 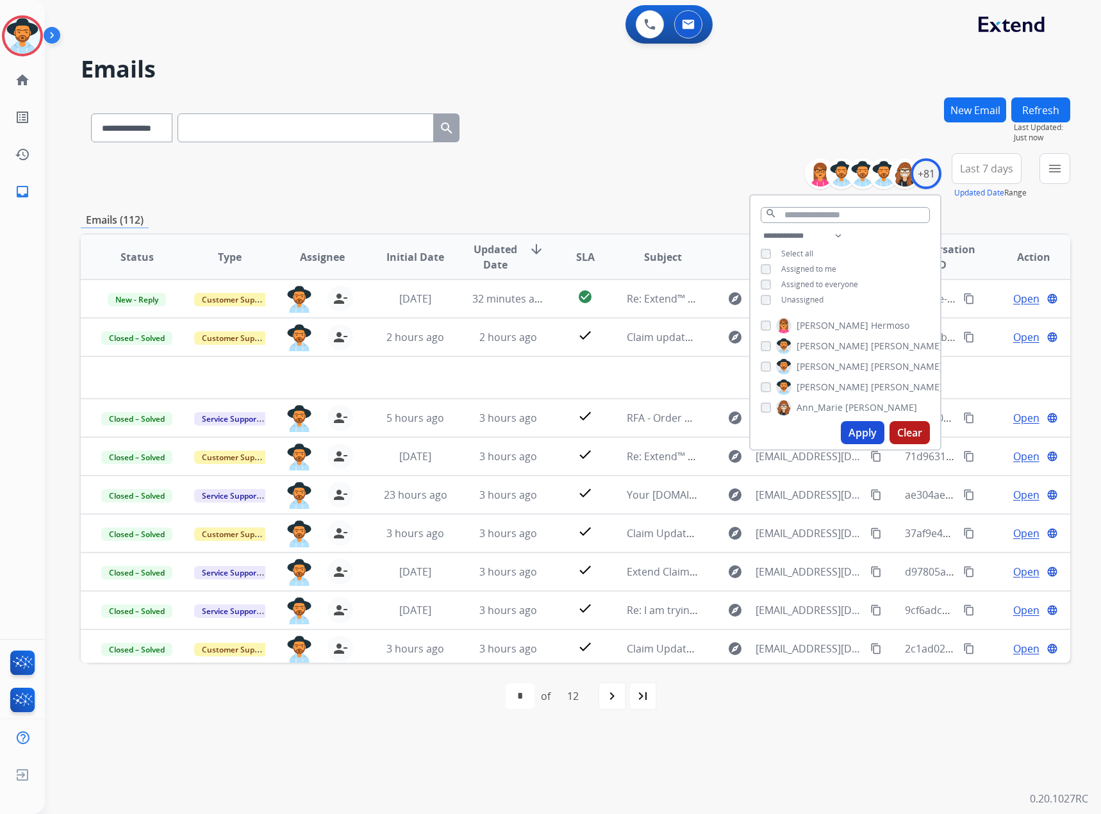 What do you see at coordinates (1042, 128) in the screenshot?
I see `span: Last Updated:` at bounding box center [1042, 128].